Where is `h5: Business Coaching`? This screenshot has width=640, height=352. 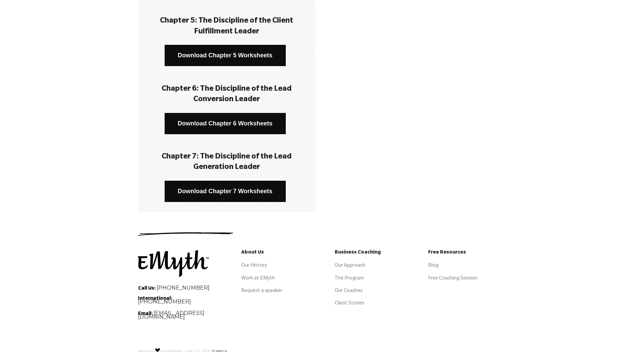
h5: Business Coaching is located at coordinates (372, 253).